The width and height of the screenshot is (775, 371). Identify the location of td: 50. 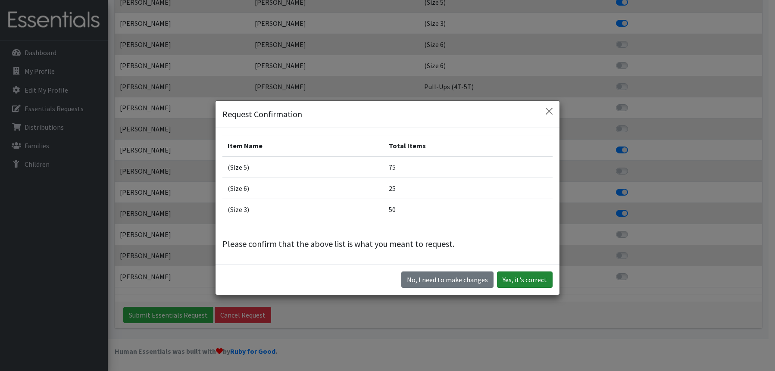
(468, 209).